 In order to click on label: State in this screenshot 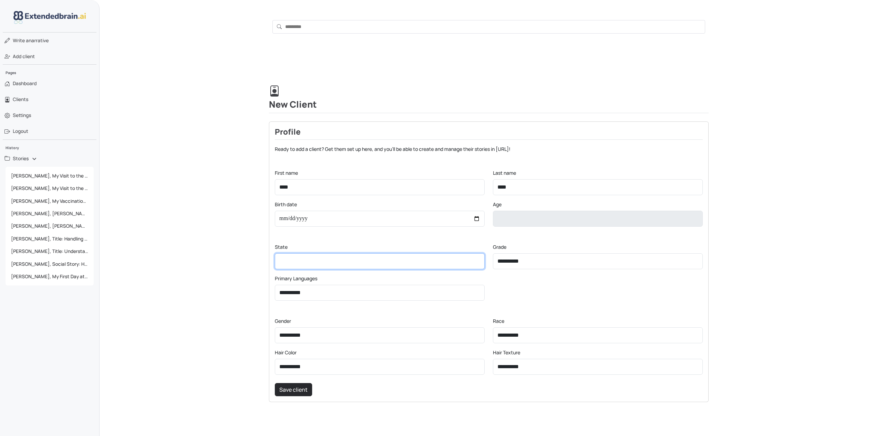, I will do `click(281, 246)`.